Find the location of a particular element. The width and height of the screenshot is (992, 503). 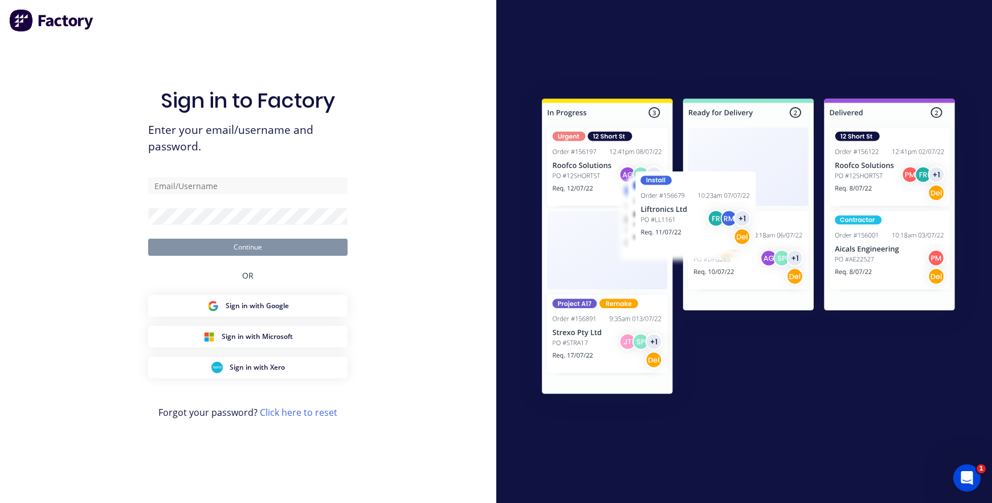

h1: Sign in to Factory is located at coordinates (248, 100).